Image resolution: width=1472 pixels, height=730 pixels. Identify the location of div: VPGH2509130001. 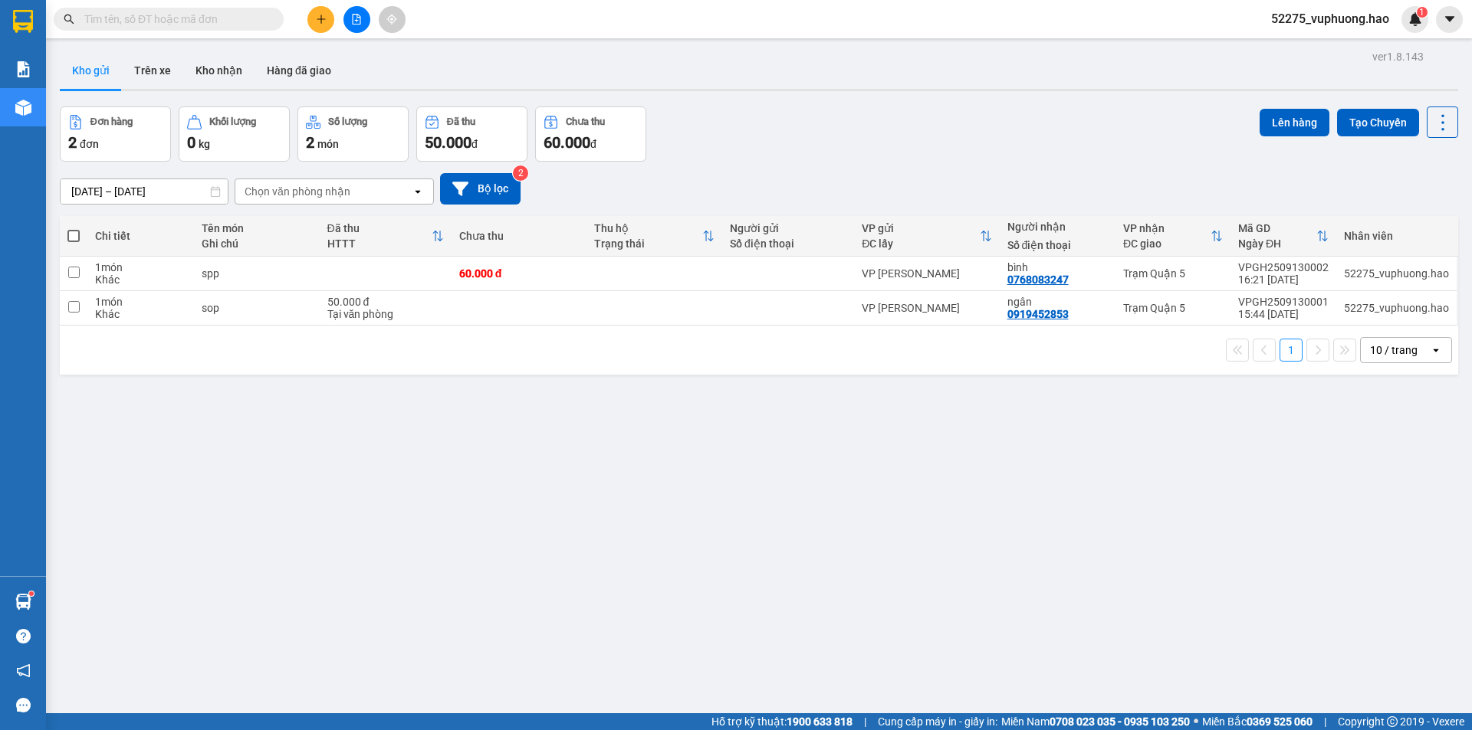
(1283, 302).